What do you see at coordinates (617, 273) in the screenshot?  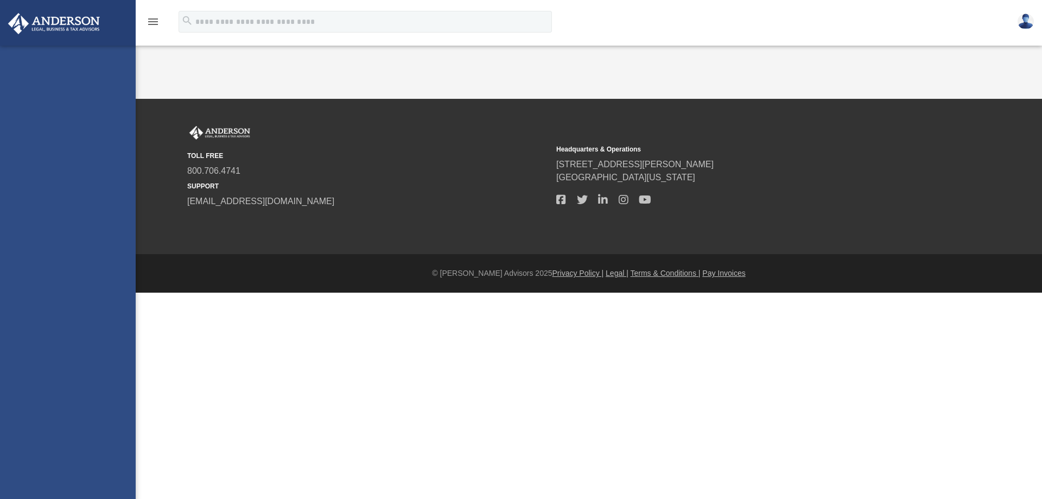 I see `a: Legal |` at bounding box center [617, 273].